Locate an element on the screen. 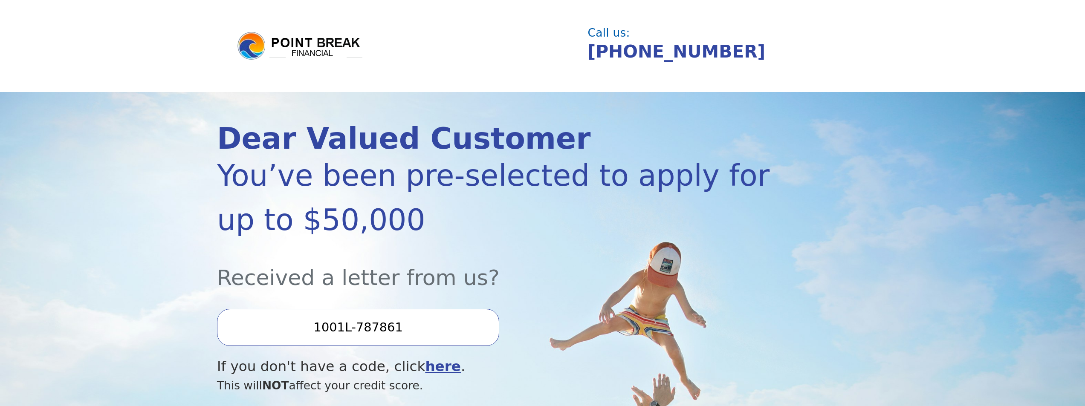 The width and height of the screenshot is (1085, 406). div: Received a letter from us? is located at coordinates (494, 268).